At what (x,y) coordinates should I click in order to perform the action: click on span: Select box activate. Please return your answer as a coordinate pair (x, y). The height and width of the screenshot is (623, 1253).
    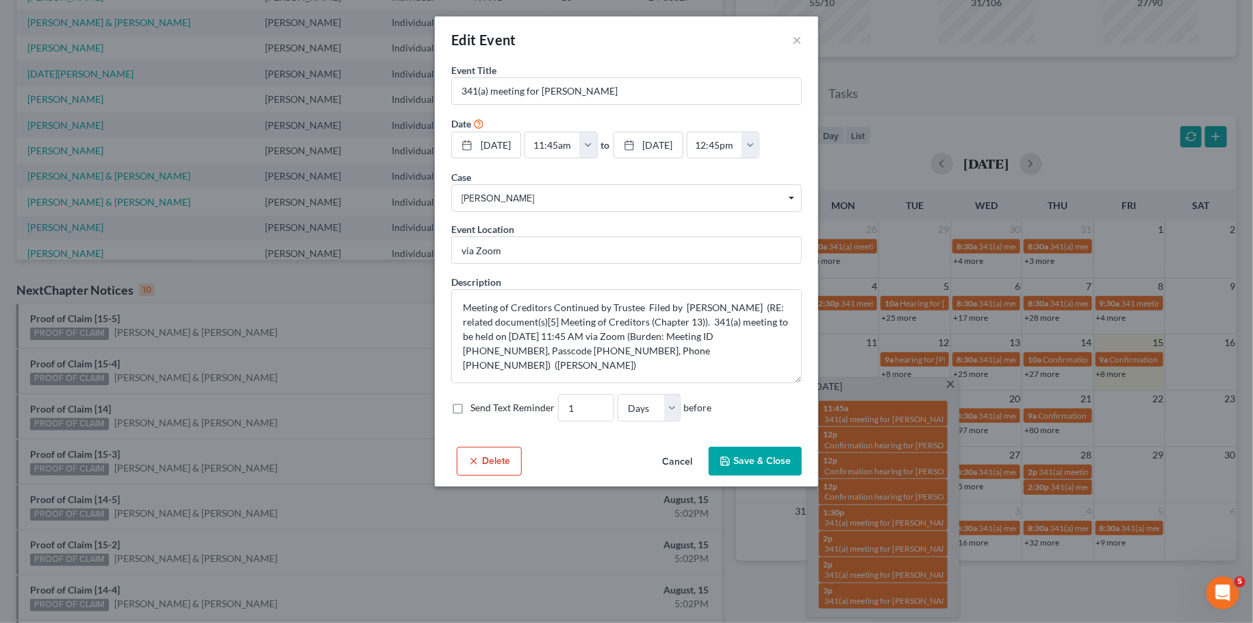
    Looking at the image, I should click on (627, 198).